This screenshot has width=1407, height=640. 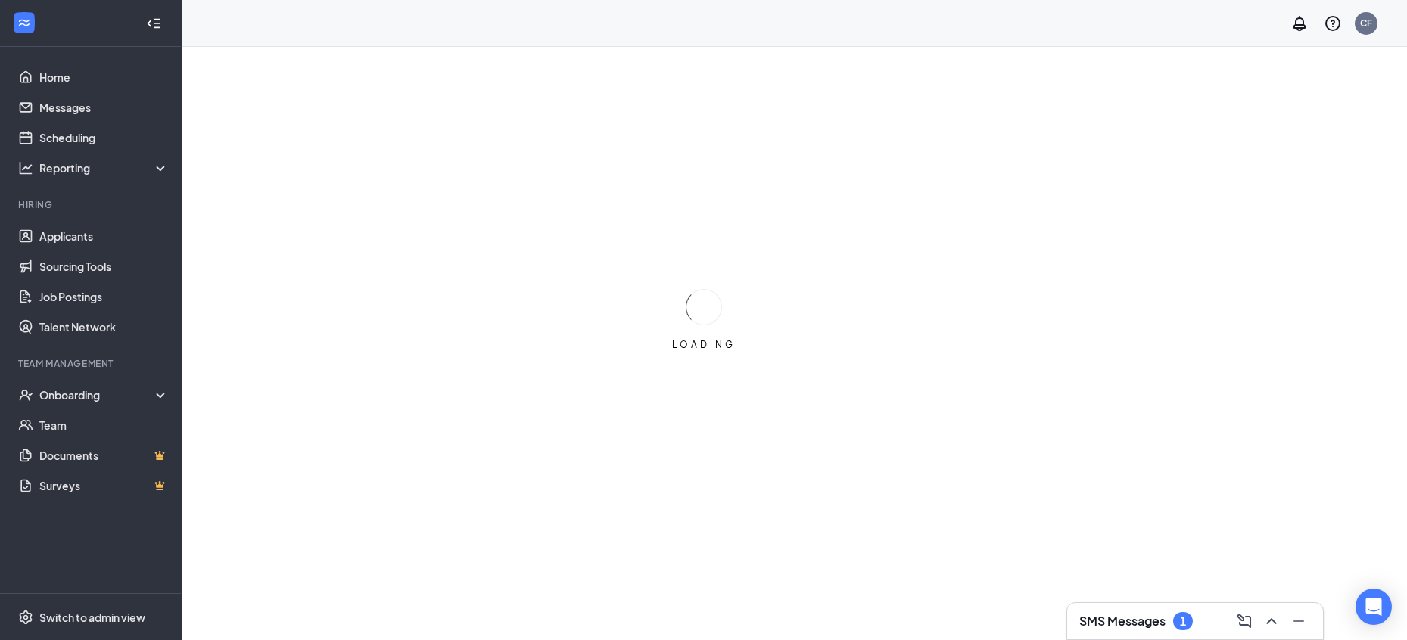 What do you see at coordinates (1183, 621) in the screenshot?
I see `div: 1` at bounding box center [1183, 621].